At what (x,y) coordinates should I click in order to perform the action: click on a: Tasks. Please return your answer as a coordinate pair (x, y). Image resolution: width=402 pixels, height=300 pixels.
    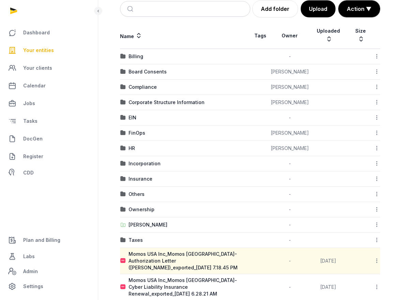
    Looking at the image, I should click on (49, 121).